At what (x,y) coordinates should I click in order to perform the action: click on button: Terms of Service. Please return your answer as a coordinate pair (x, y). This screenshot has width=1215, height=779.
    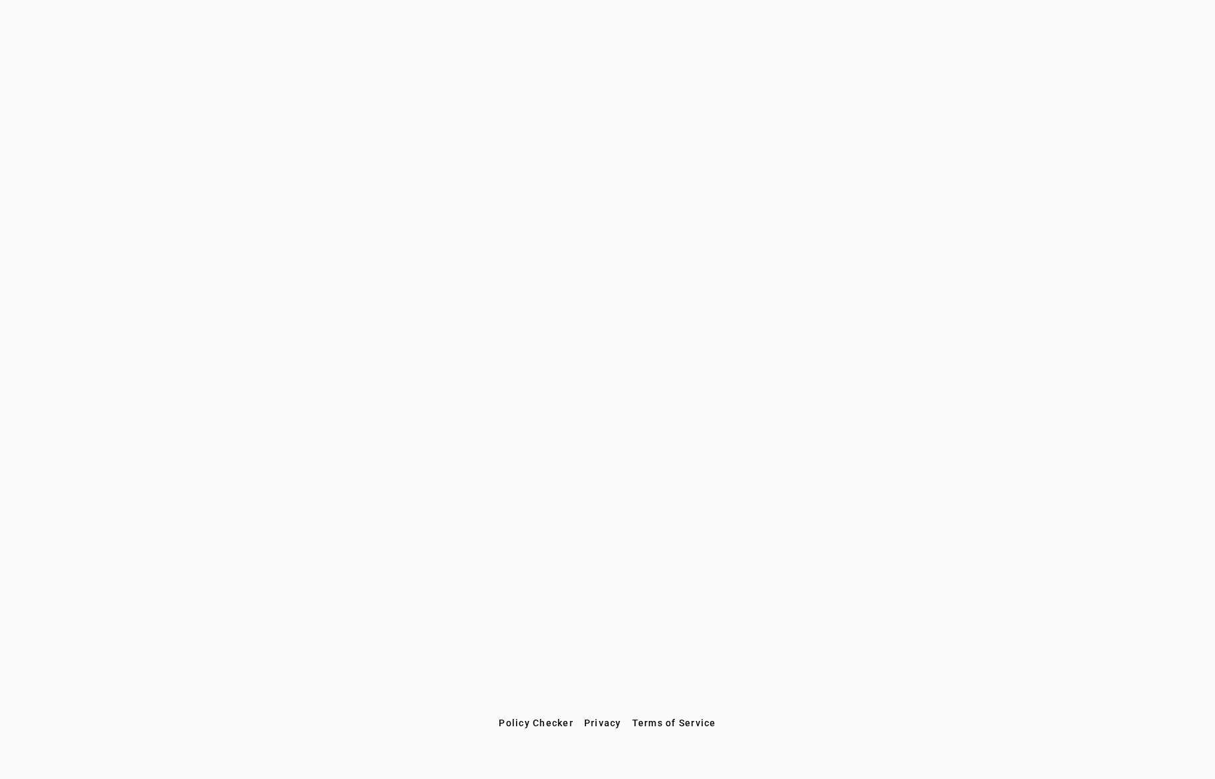
    Looking at the image, I should click on (674, 723).